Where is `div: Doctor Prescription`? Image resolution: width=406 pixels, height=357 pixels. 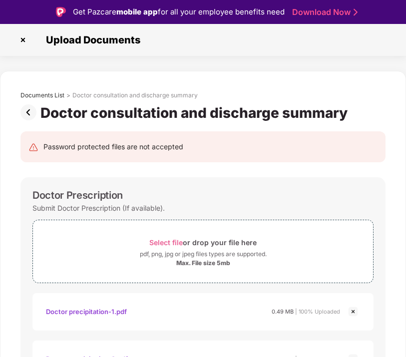 div: Doctor Prescription is located at coordinates (77, 195).